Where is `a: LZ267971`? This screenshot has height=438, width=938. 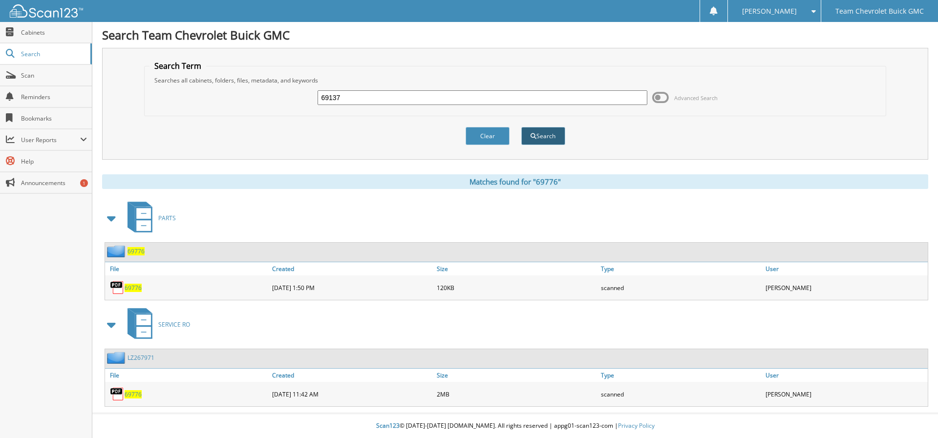 a: LZ267971 is located at coordinates (141, 357).